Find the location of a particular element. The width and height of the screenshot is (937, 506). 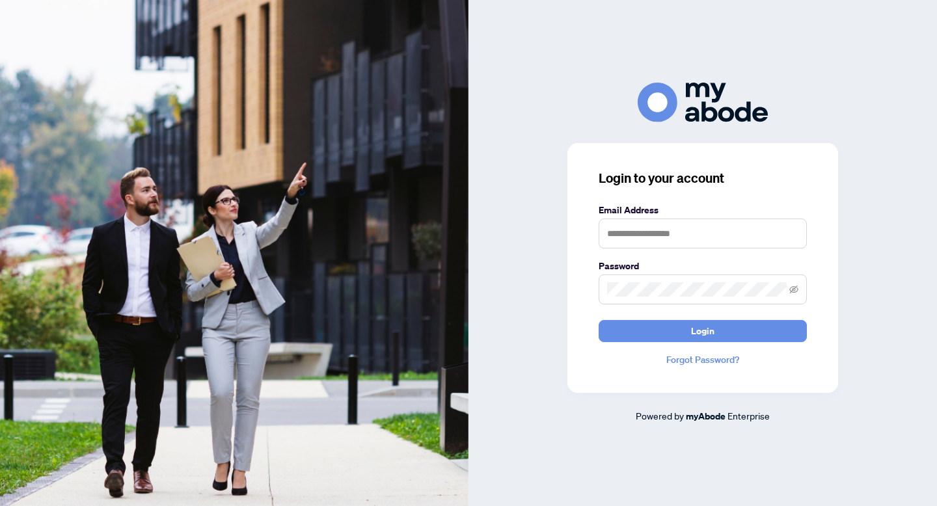

span: Powered by is located at coordinates (660, 416).